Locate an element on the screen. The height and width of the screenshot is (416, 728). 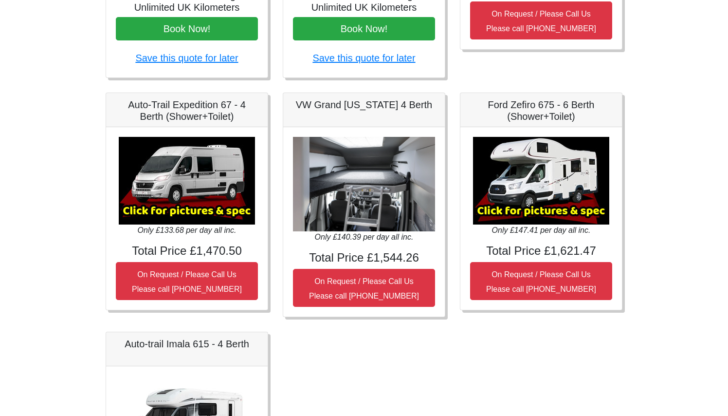
h4: Total Price £1,470.50 is located at coordinates (187, 251).